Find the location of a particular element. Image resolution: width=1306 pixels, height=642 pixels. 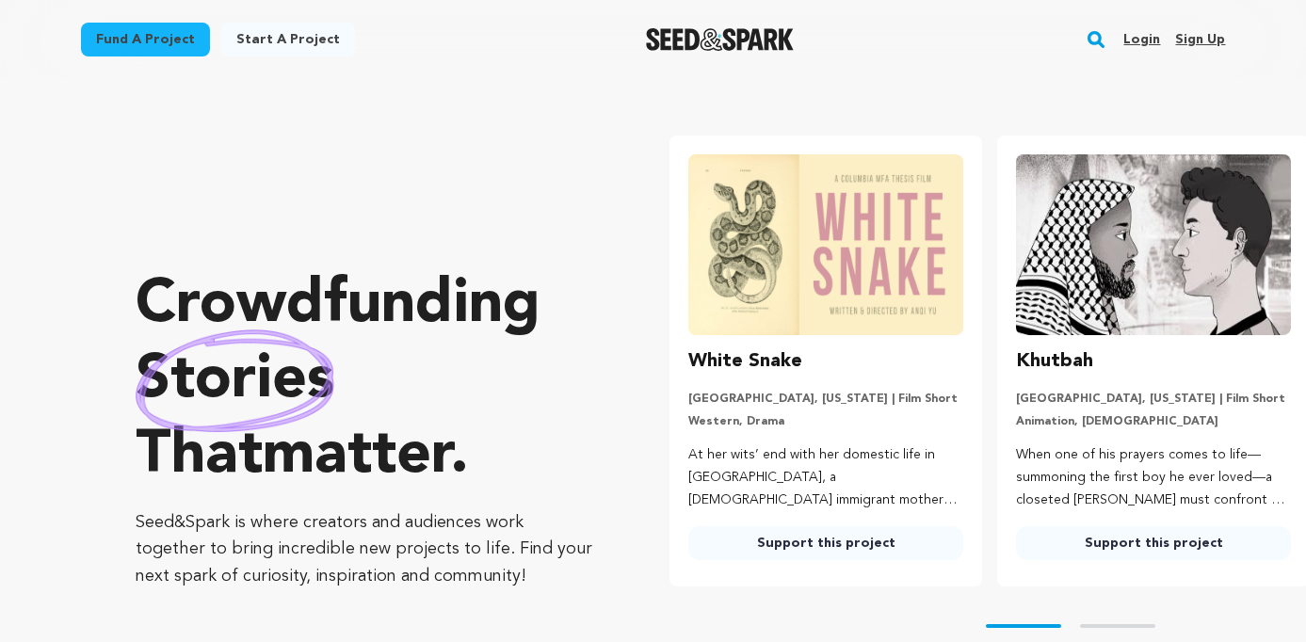

img: Khutbah image is located at coordinates (1153, 245).